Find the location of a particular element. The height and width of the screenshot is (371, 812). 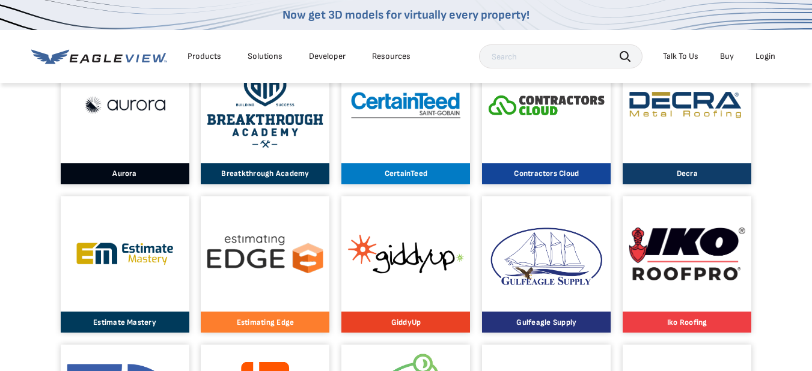

img: Breatkthrough Academy is located at coordinates (265, 105).